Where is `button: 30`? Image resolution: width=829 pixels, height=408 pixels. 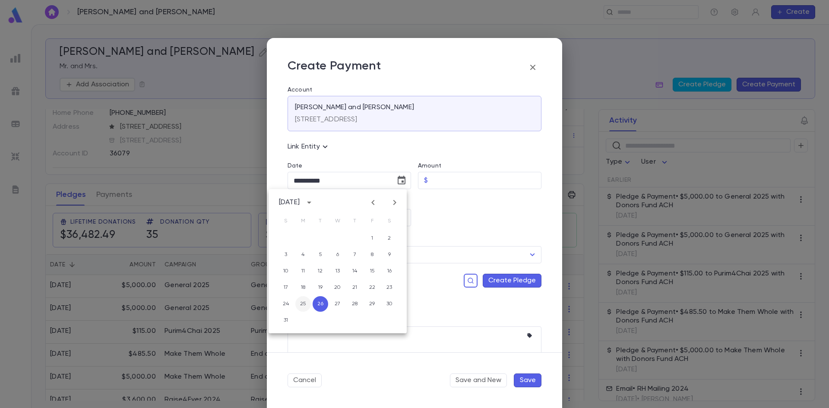 button: 30 is located at coordinates (390, 304).